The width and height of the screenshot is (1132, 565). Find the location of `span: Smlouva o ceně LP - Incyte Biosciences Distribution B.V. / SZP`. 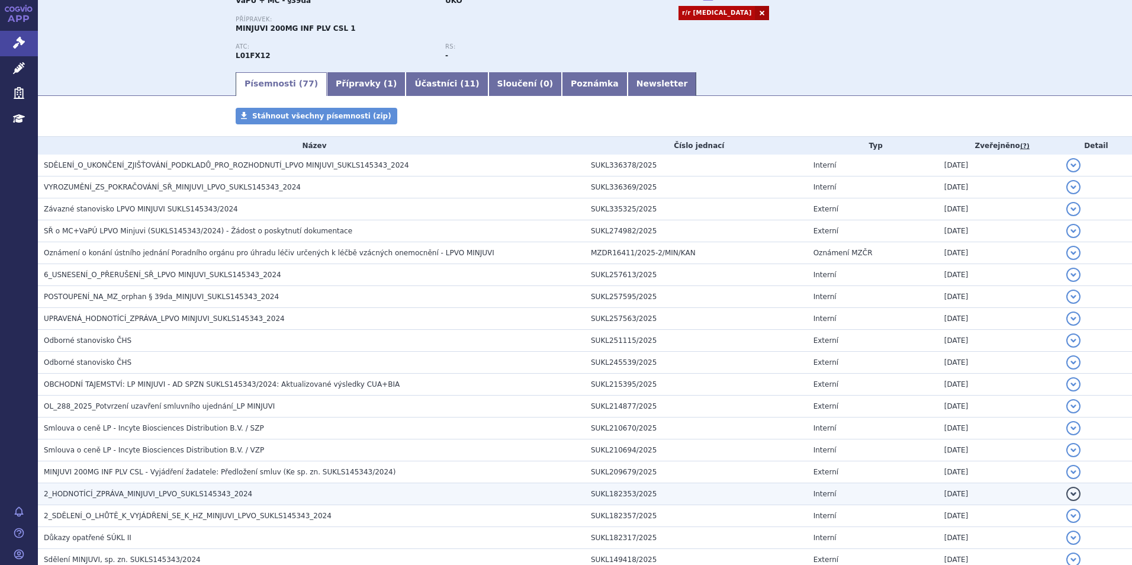

span: Smlouva o ceně LP - Incyte Biosciences Distribution B.V. / SZP is located at coordinates (154, 428).